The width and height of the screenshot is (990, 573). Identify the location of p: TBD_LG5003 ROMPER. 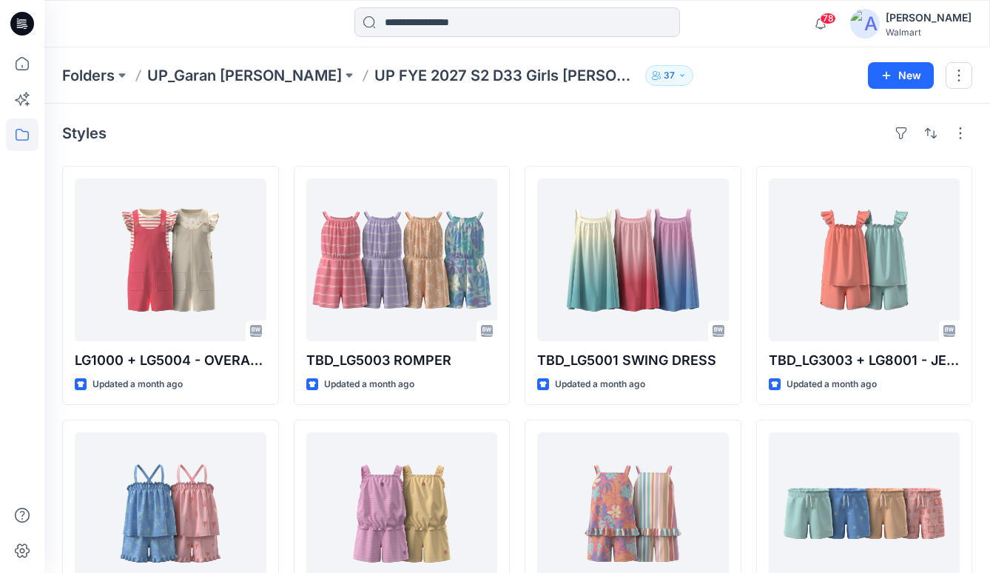
(402, 360).